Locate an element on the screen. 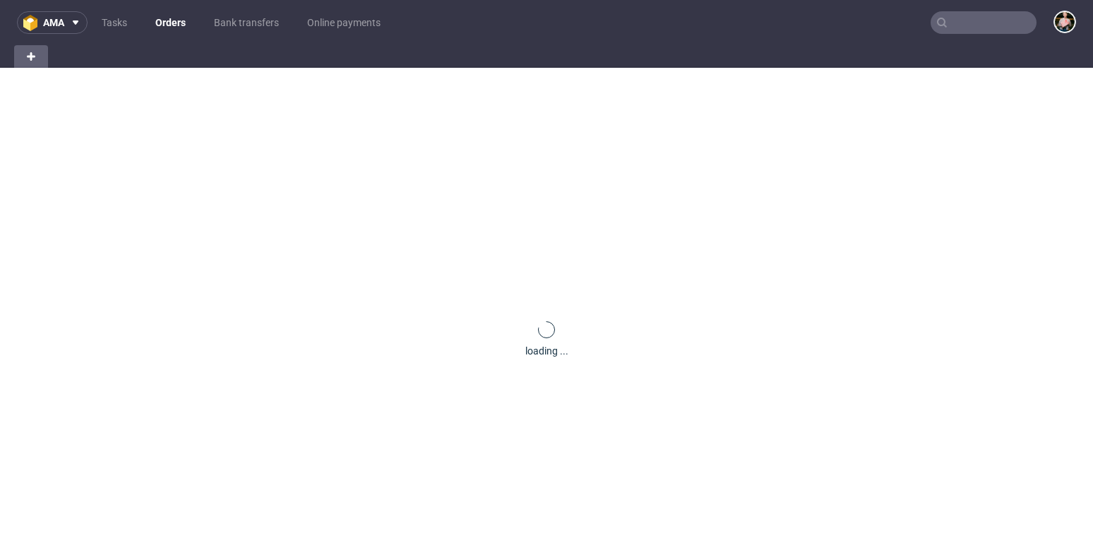 The width and height of the screenshot is (1093, 543). a: Online payments is located at coordinates (344, 23).